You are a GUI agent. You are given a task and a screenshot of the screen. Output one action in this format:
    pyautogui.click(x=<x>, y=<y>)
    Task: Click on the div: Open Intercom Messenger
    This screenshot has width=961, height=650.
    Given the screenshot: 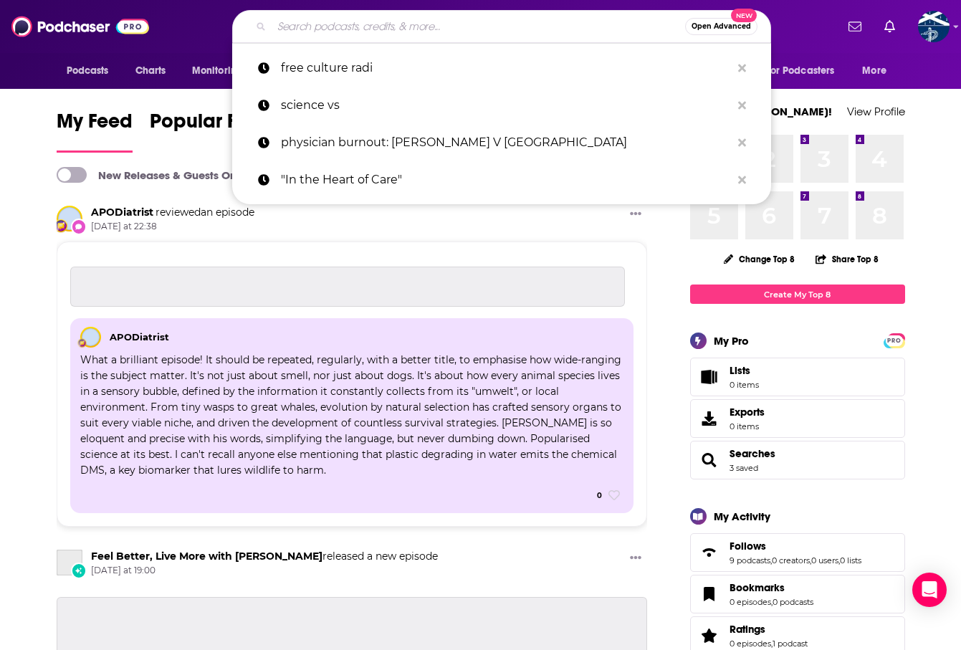 What is the action you would take?
    pyautogui.click(x=930, y=590)
    